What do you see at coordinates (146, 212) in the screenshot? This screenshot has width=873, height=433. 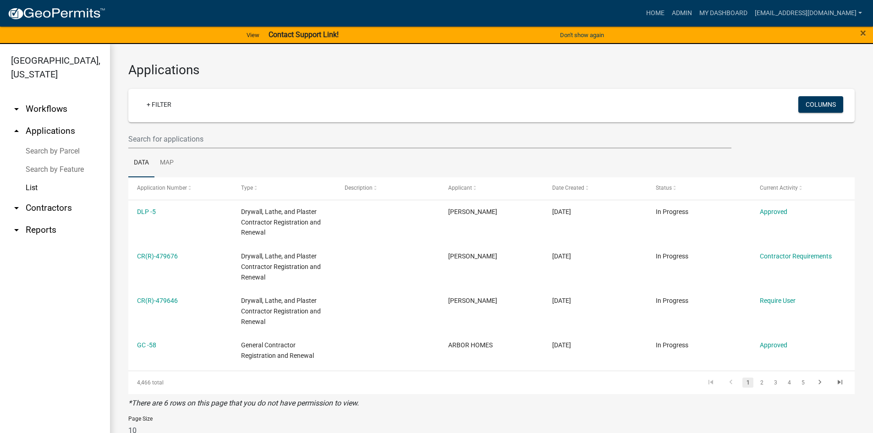 I see `a: DLP -5` at bounding box center [146, 212].